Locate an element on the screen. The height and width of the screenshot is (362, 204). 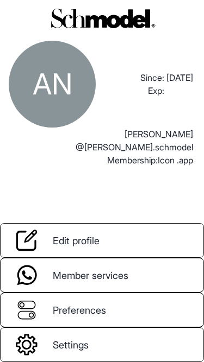
div: abdellah naji is located at coordinates (52, 84).